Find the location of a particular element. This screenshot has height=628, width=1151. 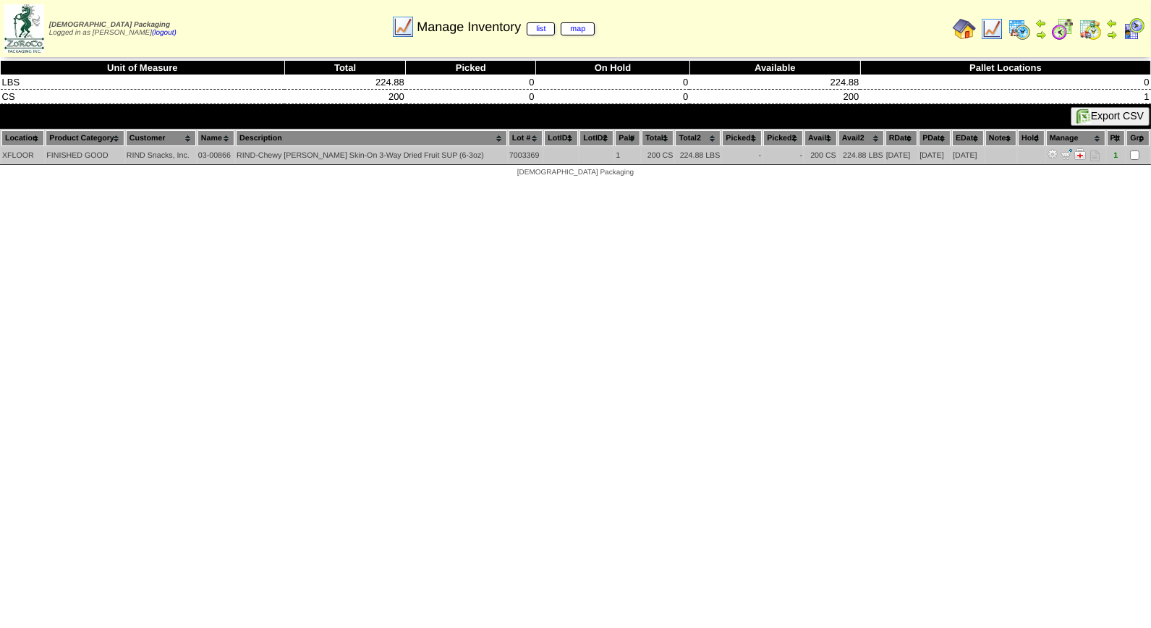

th: Pallet Locations is located at coordinates (1005, 68).